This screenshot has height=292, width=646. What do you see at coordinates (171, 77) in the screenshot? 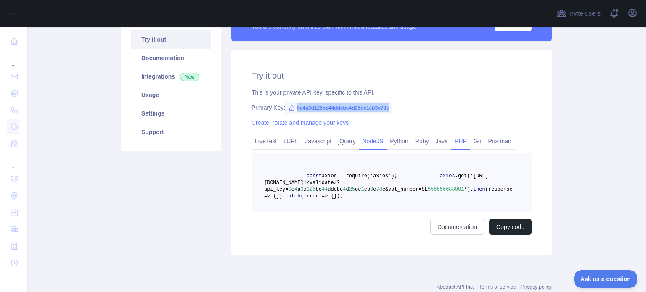
I see `a: Integrations New` at bounding box center [171, 77].